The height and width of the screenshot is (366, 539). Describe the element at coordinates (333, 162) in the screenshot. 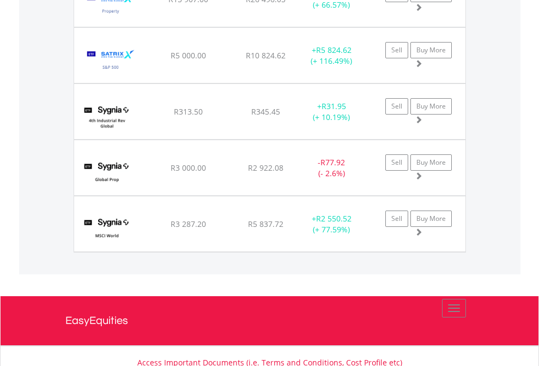

I see `span: R77.92` at that location.